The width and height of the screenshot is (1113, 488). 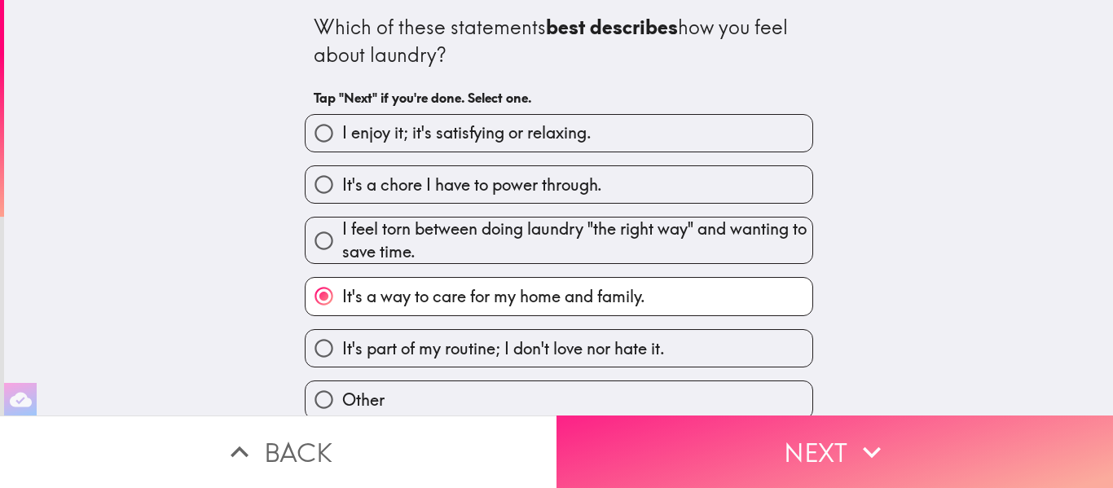 I want to click on span: It's a way to care for my home and family., so click(x=494, y=296).